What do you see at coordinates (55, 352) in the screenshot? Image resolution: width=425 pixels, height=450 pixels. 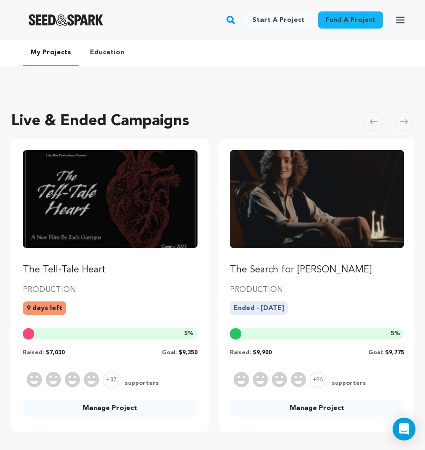 I see `span: $7,030` at bounding box center [55, 352].